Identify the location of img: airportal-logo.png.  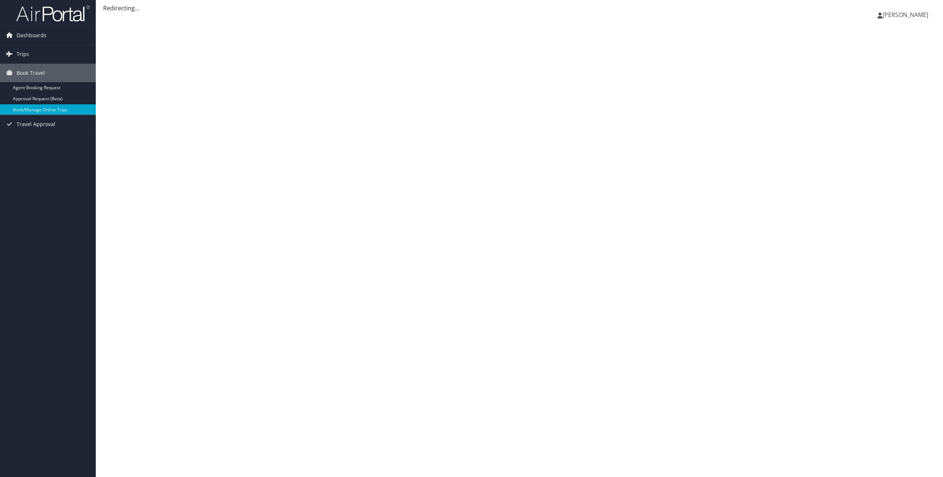
(53, 13).